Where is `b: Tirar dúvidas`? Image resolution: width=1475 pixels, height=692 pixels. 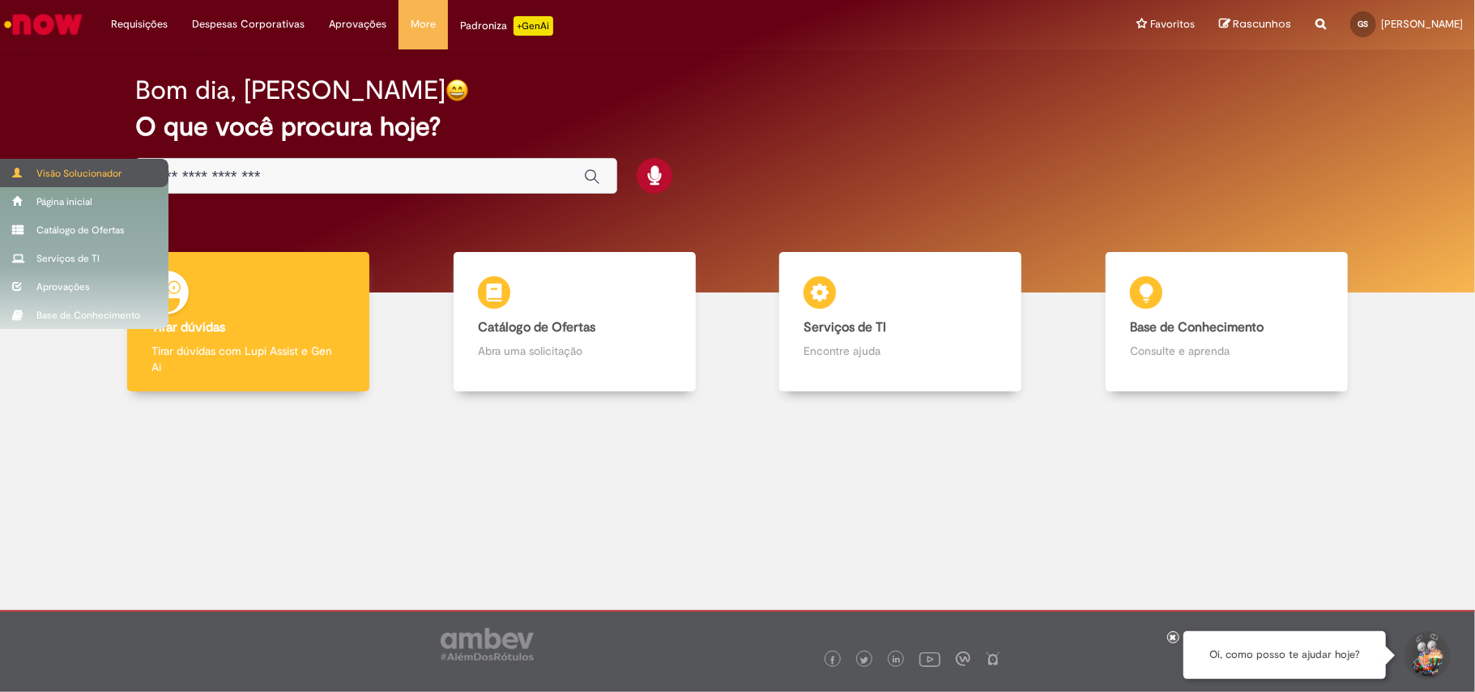 b: Tirar dúvidas is located at coordinates (188, 327).